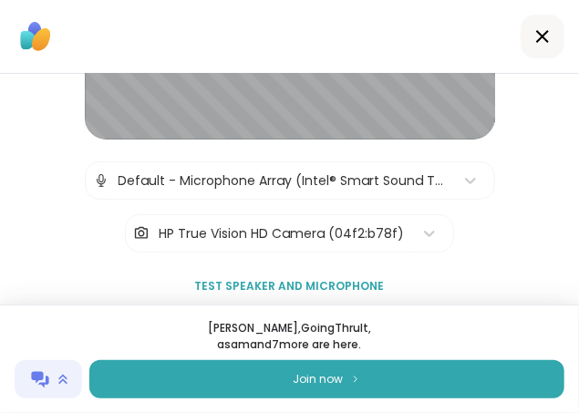 Image resolution: width=579 pixels, height=413 pixels. Describe the element at coordinates (281, 233) in the screenshot. I see `div: HP True Vision HD Camera (04f2:b78f)` at that location.